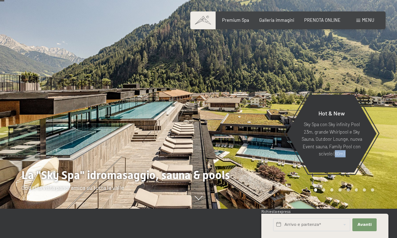 The image size is (397, 238). I want to click on a: Hot & New Sky Spa con Sky infinity Pool 23m, grande Whirlpool e Sky Sauna, Outdoor Lounge, nuova ..., so click(331, 133).